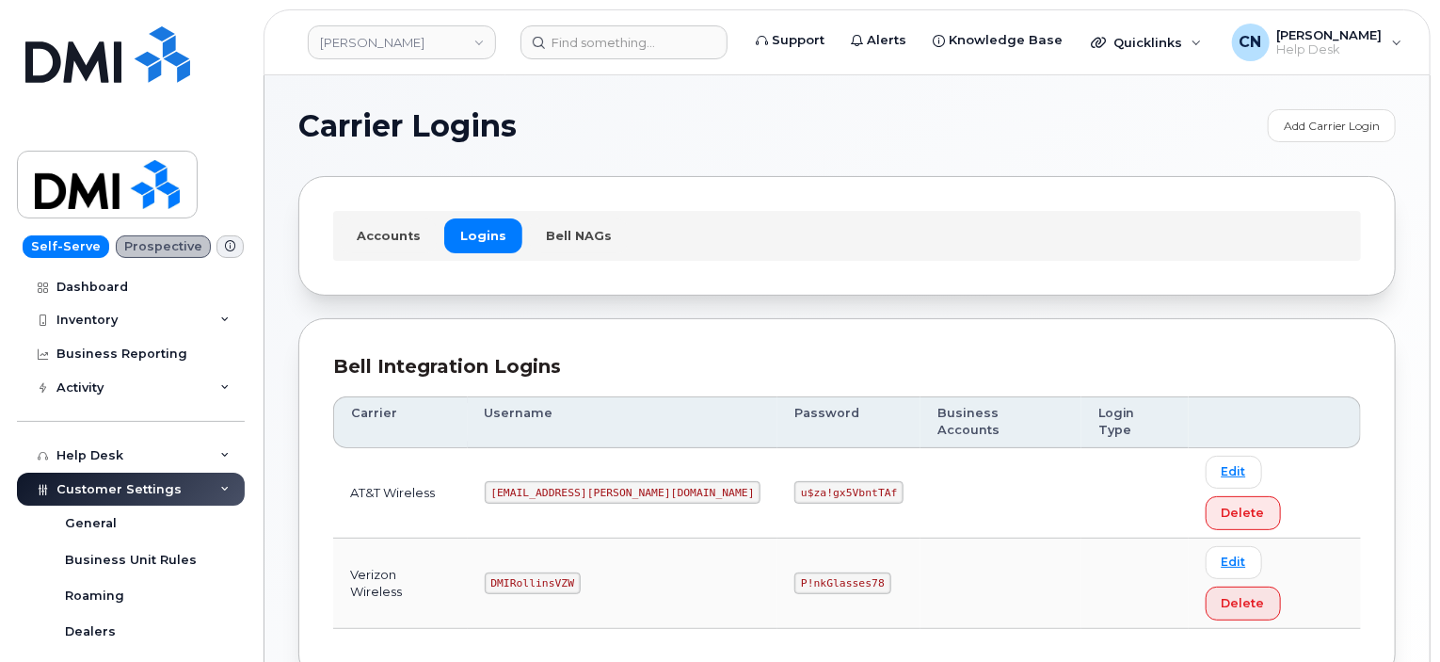 Image resolution: width=1440 pixels, height=662 pixels. What do you see at coordinates (389, 235) in the screenshot?
I see `a: Accounts` at bounding box center [389, 235].